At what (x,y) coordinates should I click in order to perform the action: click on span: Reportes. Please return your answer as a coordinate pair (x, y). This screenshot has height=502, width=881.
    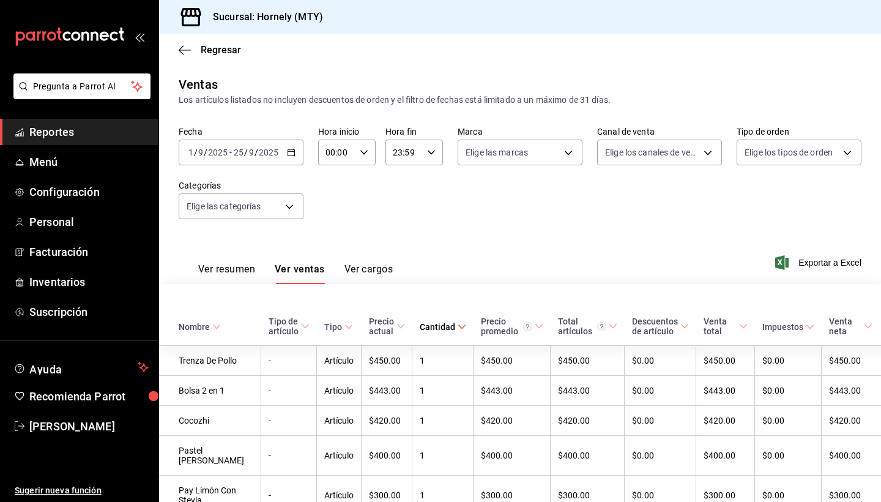
    Looking at the image, I should click on (89, 132).